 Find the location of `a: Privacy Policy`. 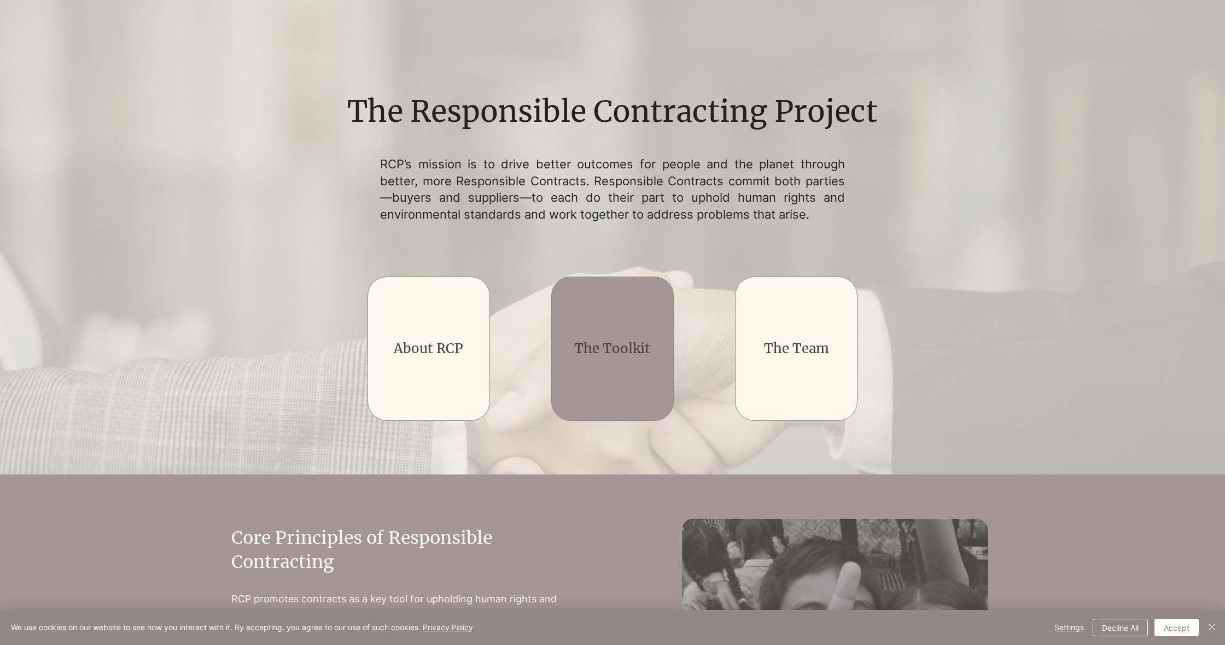

a: Privacy Policy is located at coordinates (448, 627).